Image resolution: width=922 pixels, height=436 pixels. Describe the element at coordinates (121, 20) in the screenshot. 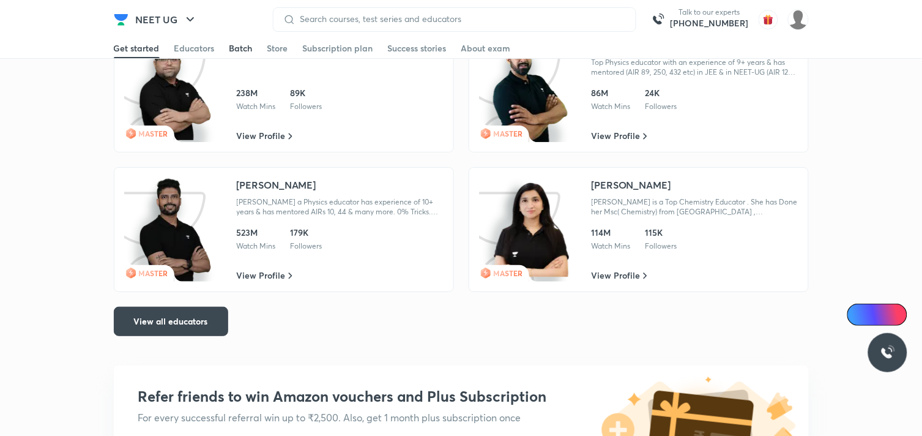

I see `img: Company Logo` at that location.